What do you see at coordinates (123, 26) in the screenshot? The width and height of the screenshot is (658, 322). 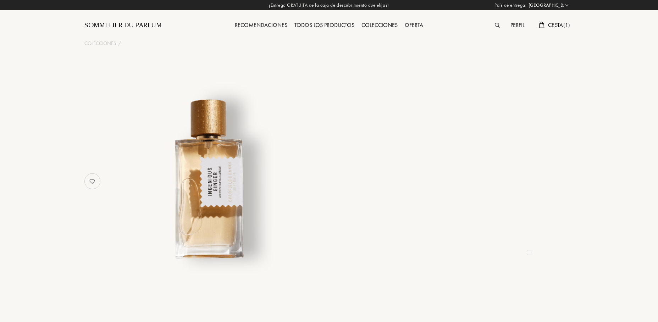 I see `a: Sommelier du Parfum` at bounding box center [123, 26].